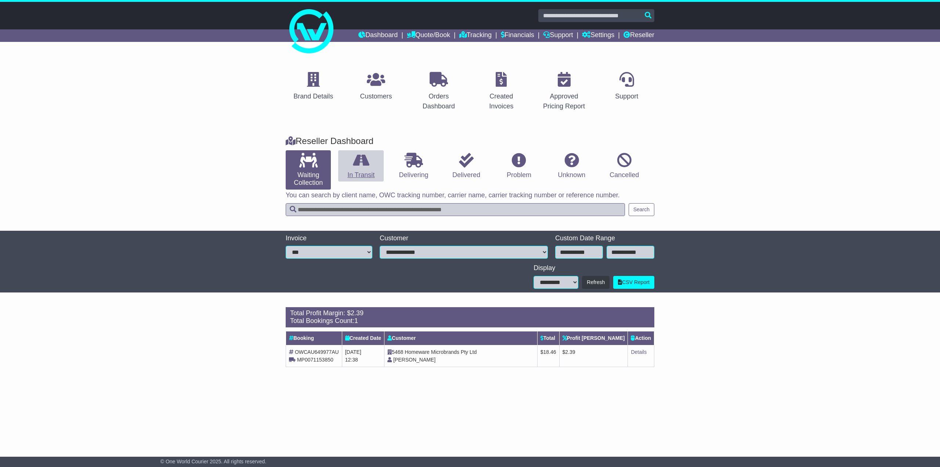 The height and width of the screenshot is (467, 940). What do you see at coordinates (329, 238) in the screenshot?
I see `div: Invoice` at bounding box center [329, 238].